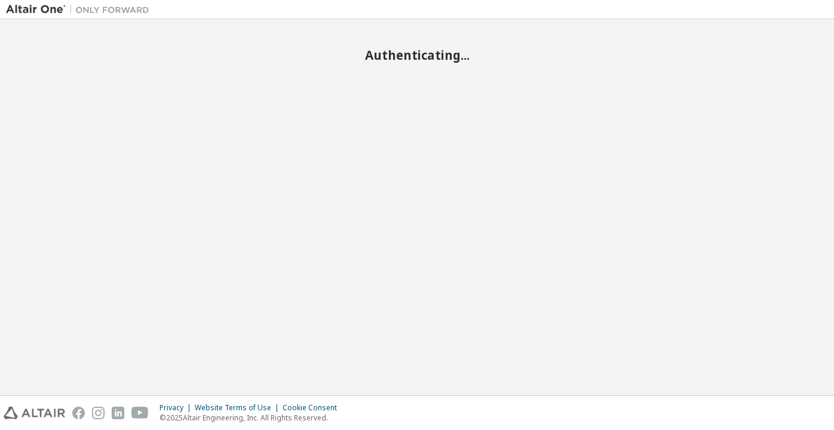 The width and height of the screenshot is (834, 430). I want to click on div: Cookie Consent, so click(313, 407).